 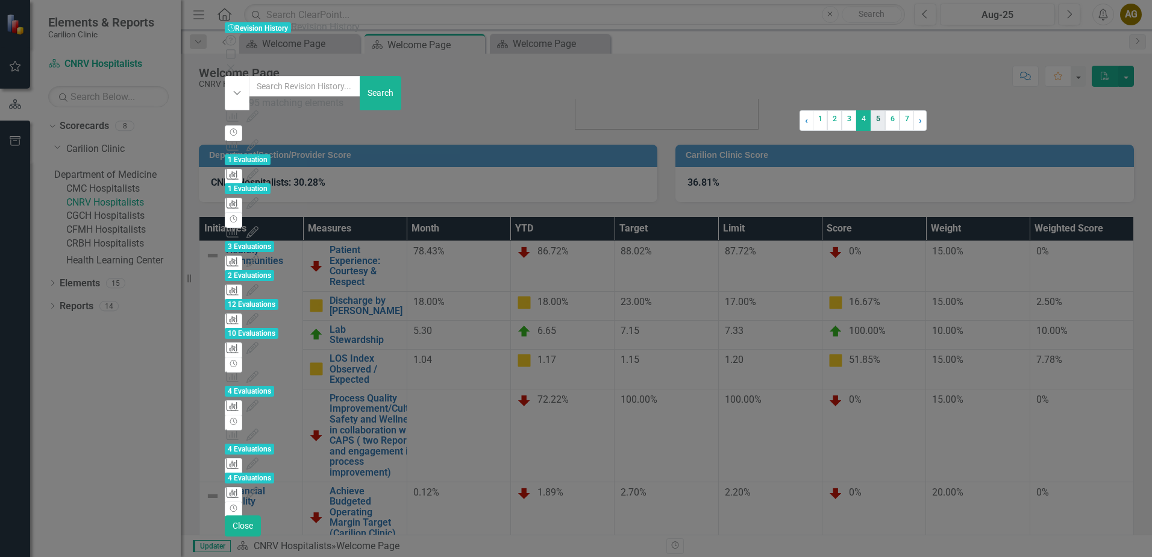 I want to click on a: 5, so click(x=878, y=121).